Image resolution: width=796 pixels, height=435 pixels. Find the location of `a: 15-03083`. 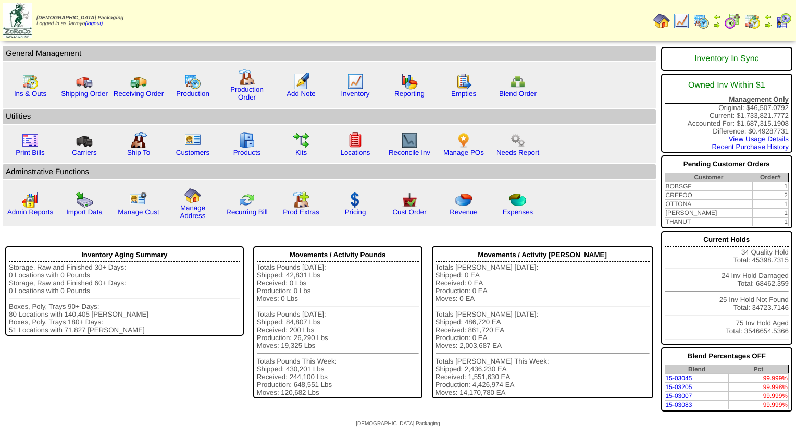

a: 15-03083 is located at coordinates (679, 404).